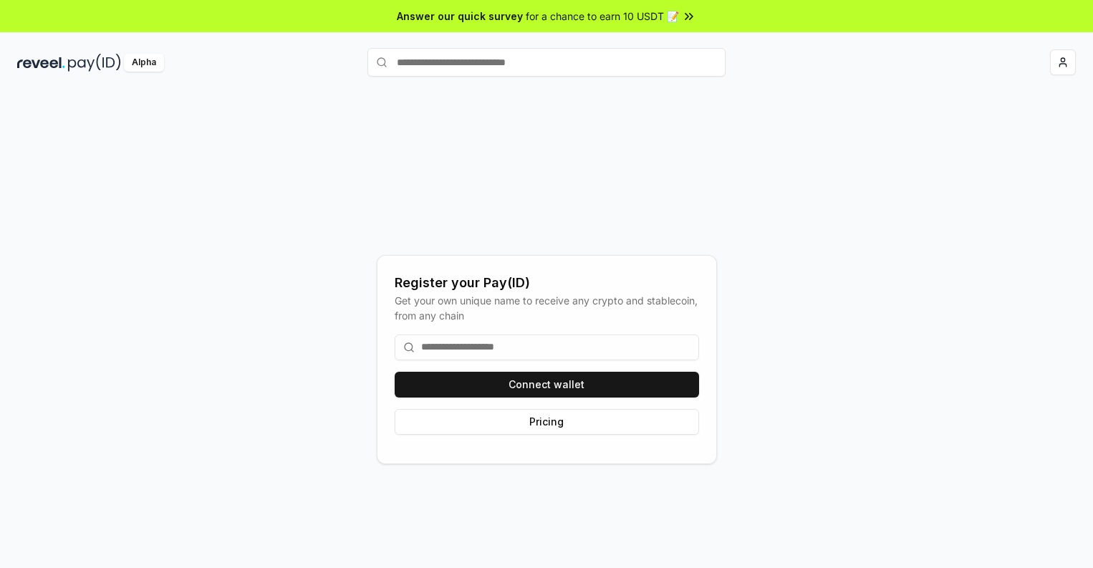 The height and width of the screenshot is (568, 1093). What do you see at coordinates (546, 308) in the screenshot?
I see `div: Get your own unique name to receive any crypto and stablecoin, from any chain` at bounding box center [546, 308].